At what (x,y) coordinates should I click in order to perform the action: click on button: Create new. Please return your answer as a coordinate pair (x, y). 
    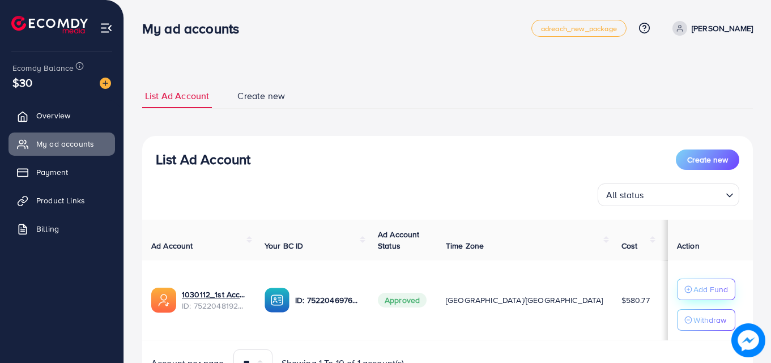
    Looking at the image, I should click on (708, 160).